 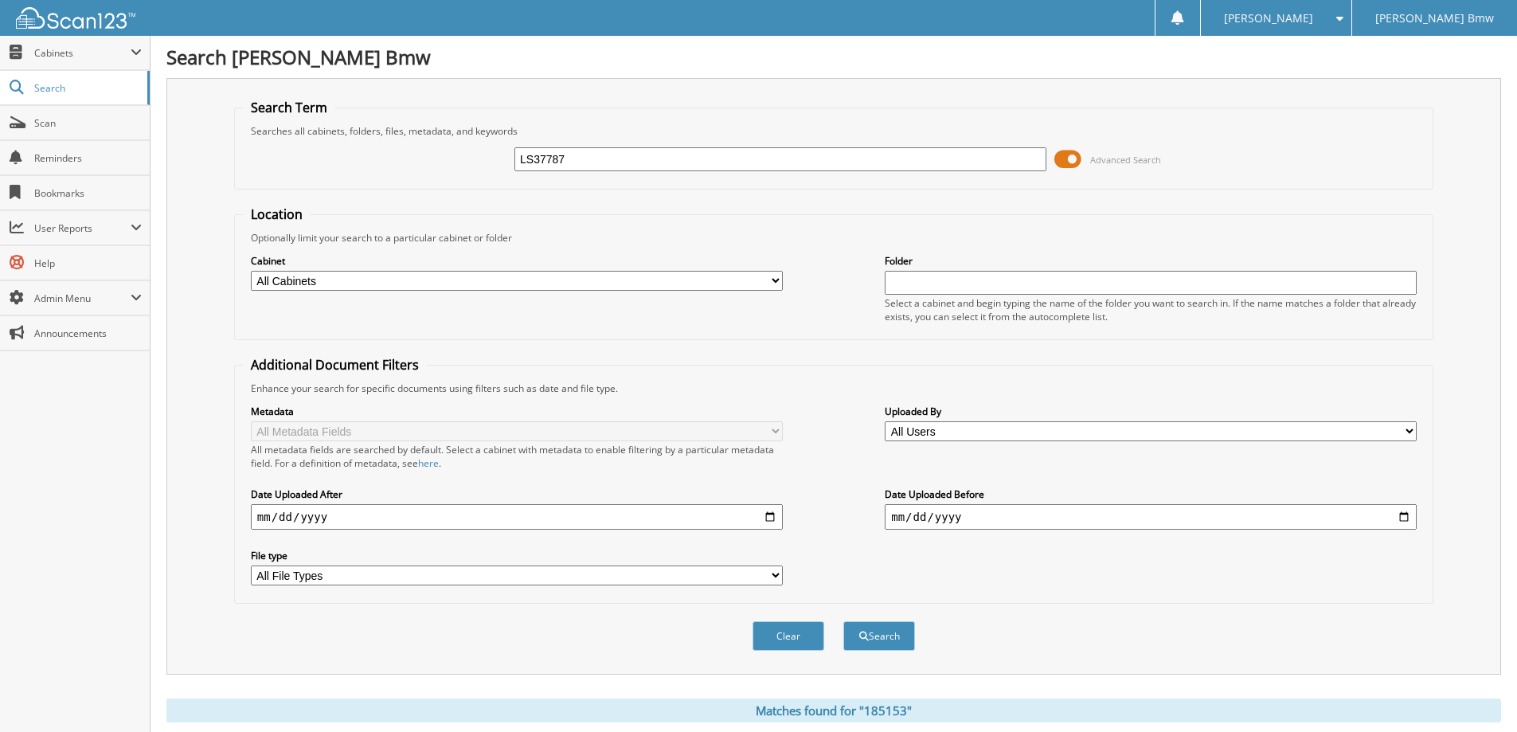 What do you see at coordinates (1150, 494) in the screenshot?
I see `label: Date Uploaded Before` at bounding box center [1150, 494].